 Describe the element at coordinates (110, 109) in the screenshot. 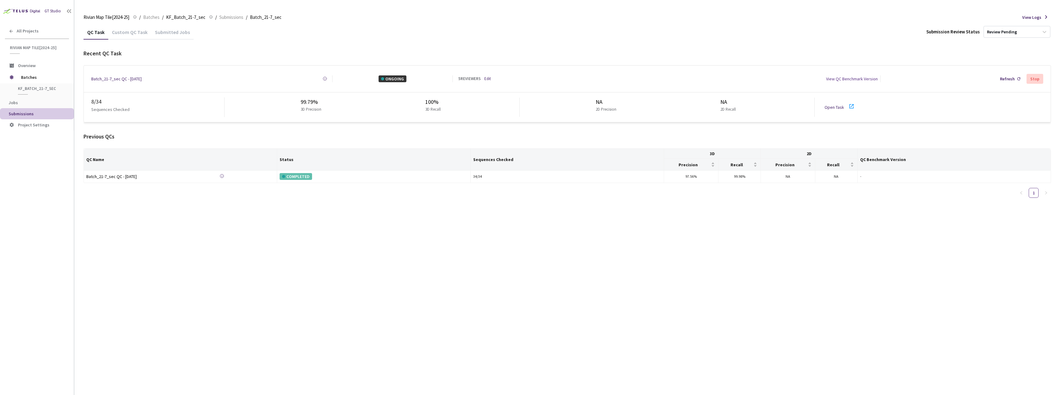

I see `p: Sequences Checked` at that location.